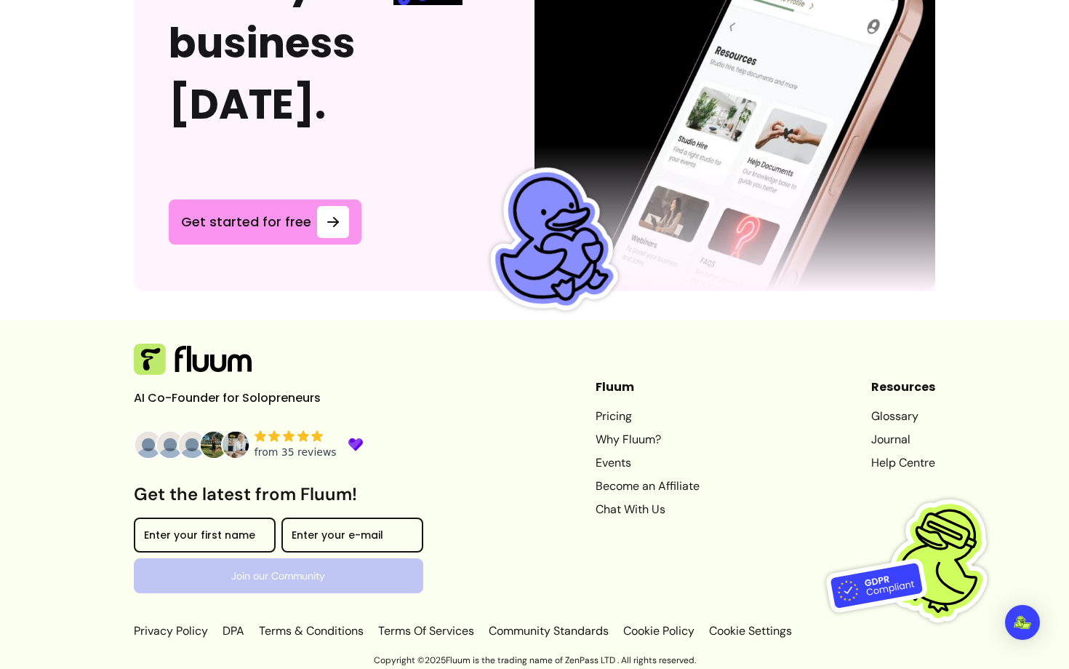 This screenshot has width=1069, height=669. Describe the element at coordinates (903, 387) in the screenshot. I see `header: Resources` at that location.